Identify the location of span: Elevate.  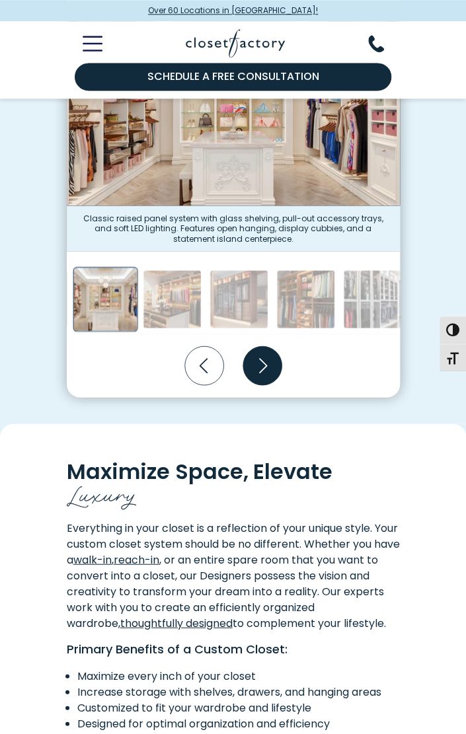
(293, 470).